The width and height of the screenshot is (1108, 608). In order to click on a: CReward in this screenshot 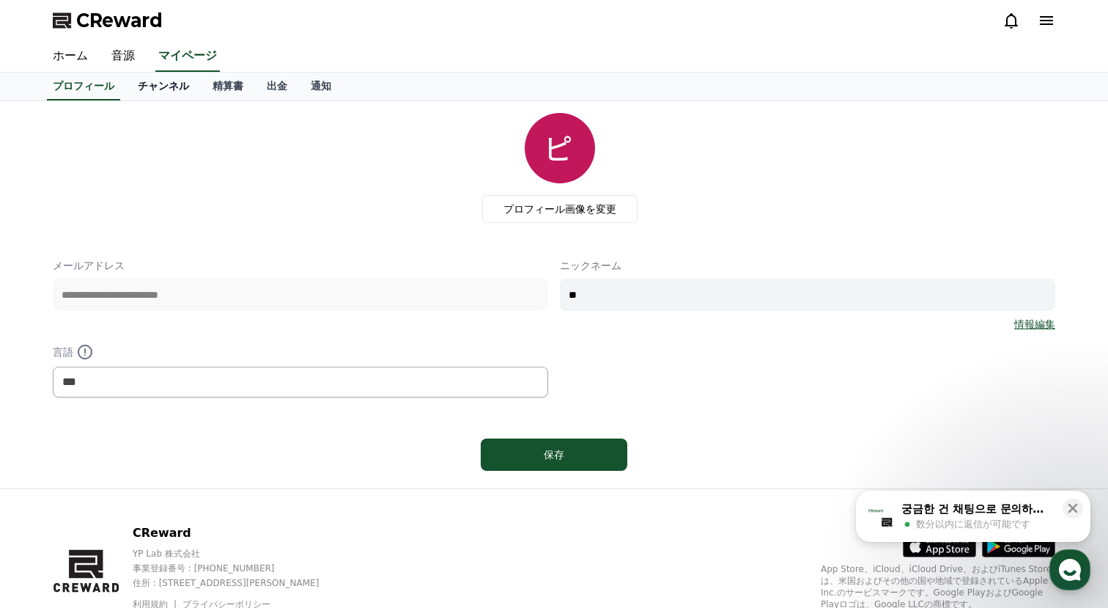, I will do `click(108, 21)`.